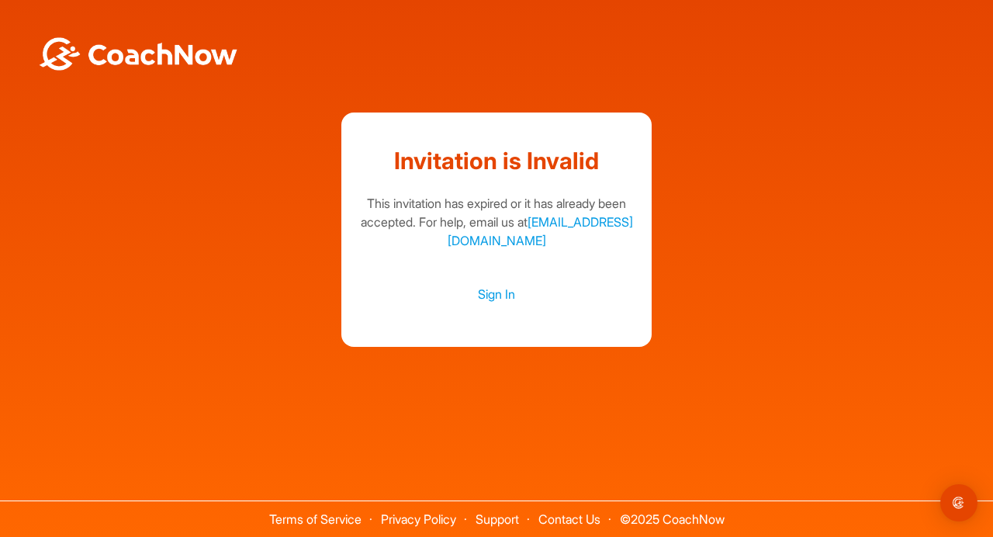 The height and width of the screenshot is (537, 993). What do you see at coordinates (496, 222) in the screenshot?
I see `div: This invitation has expired or it has already been accepted. For help, email us at` at bounding box center [496, 222].